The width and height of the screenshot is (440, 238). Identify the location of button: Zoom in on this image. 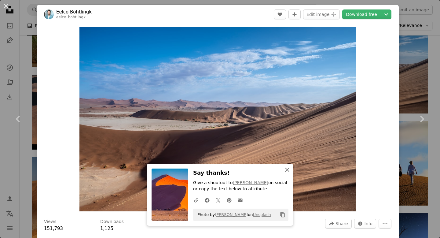
(218, 119).